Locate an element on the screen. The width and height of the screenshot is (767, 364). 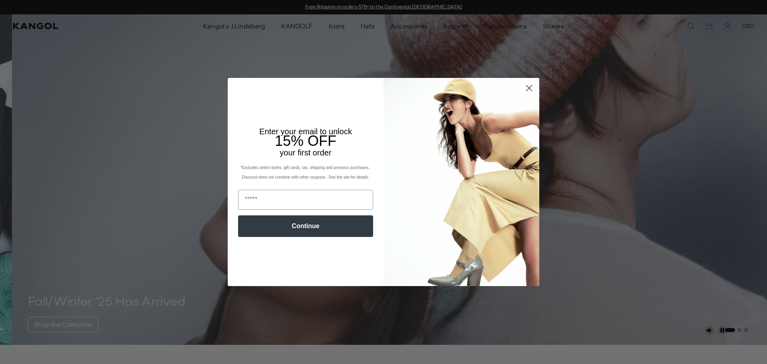
img: 93be19ad-e773-4382-80b9-c9d740c9197f.jpeg is located at coordinates (461, 182).